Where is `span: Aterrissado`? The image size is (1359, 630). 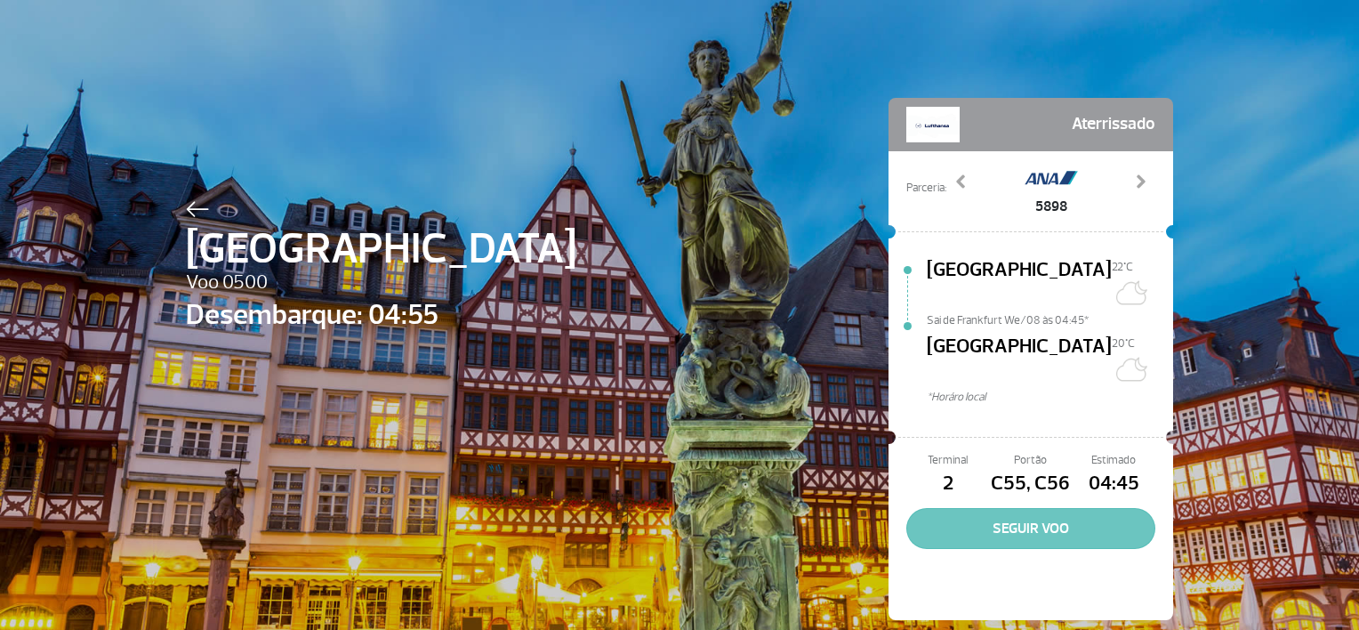 span: Aterrissado is located at coordinates (1114, 125).